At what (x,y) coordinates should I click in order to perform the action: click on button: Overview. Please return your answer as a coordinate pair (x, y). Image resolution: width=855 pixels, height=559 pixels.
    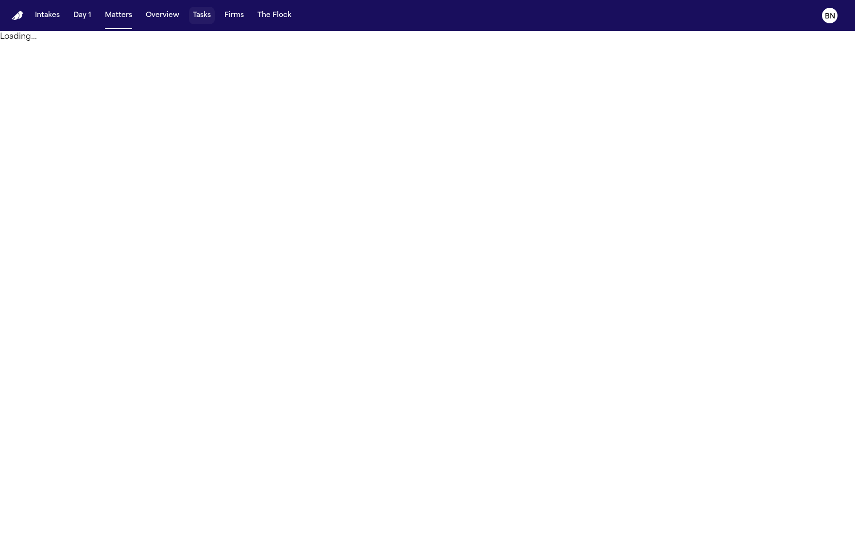
    Looking at the image, I should click on (162, 16).